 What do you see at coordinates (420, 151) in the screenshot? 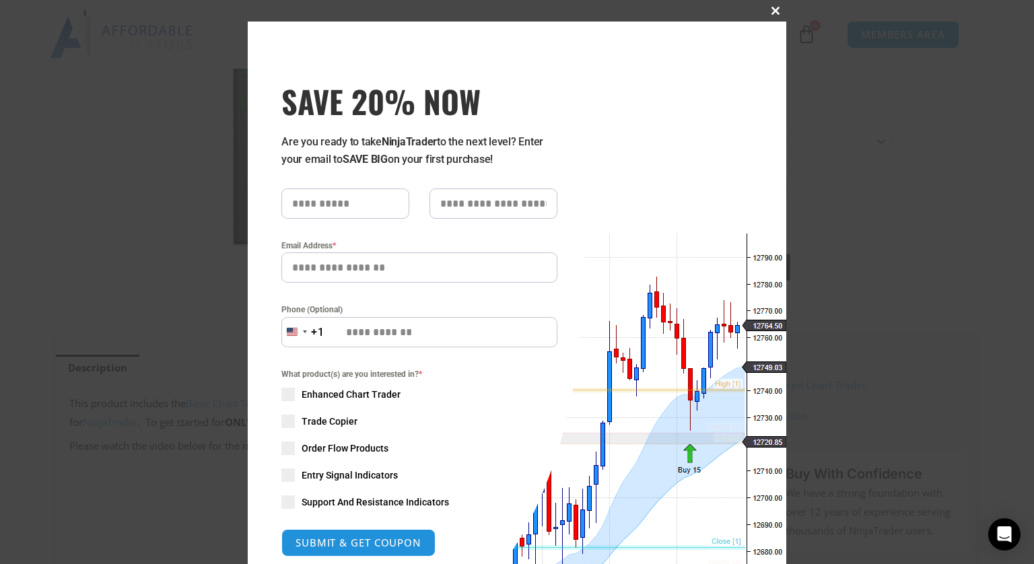
I see `p: Are you ready to take to the next level? Enter your email to on your first purchase!` at bounding box center [420, 151].